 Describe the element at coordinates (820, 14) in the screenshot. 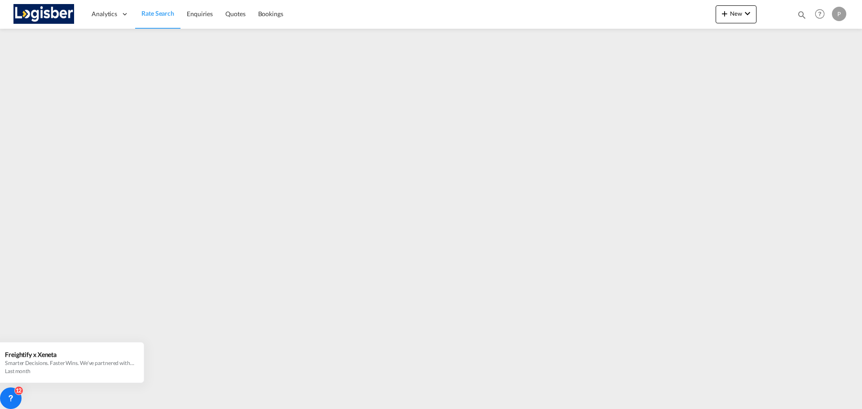

I see `span: Help` at that location.